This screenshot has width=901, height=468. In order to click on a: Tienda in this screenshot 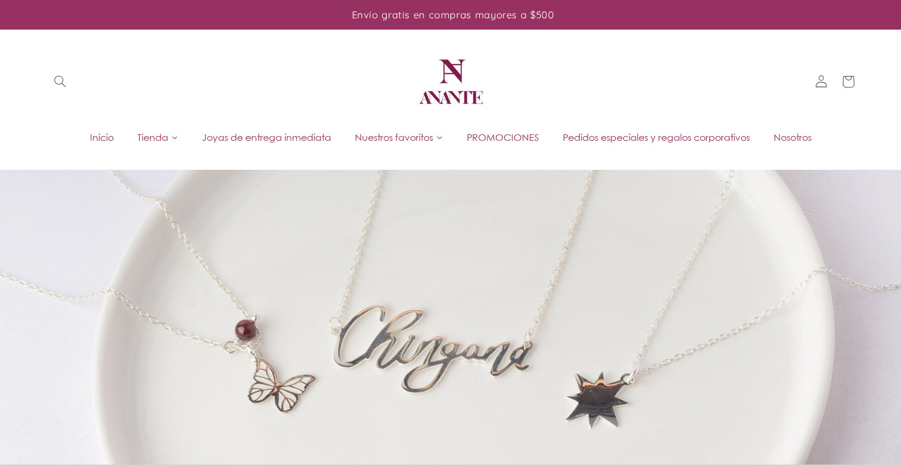, I will do `click(158, 137)`.